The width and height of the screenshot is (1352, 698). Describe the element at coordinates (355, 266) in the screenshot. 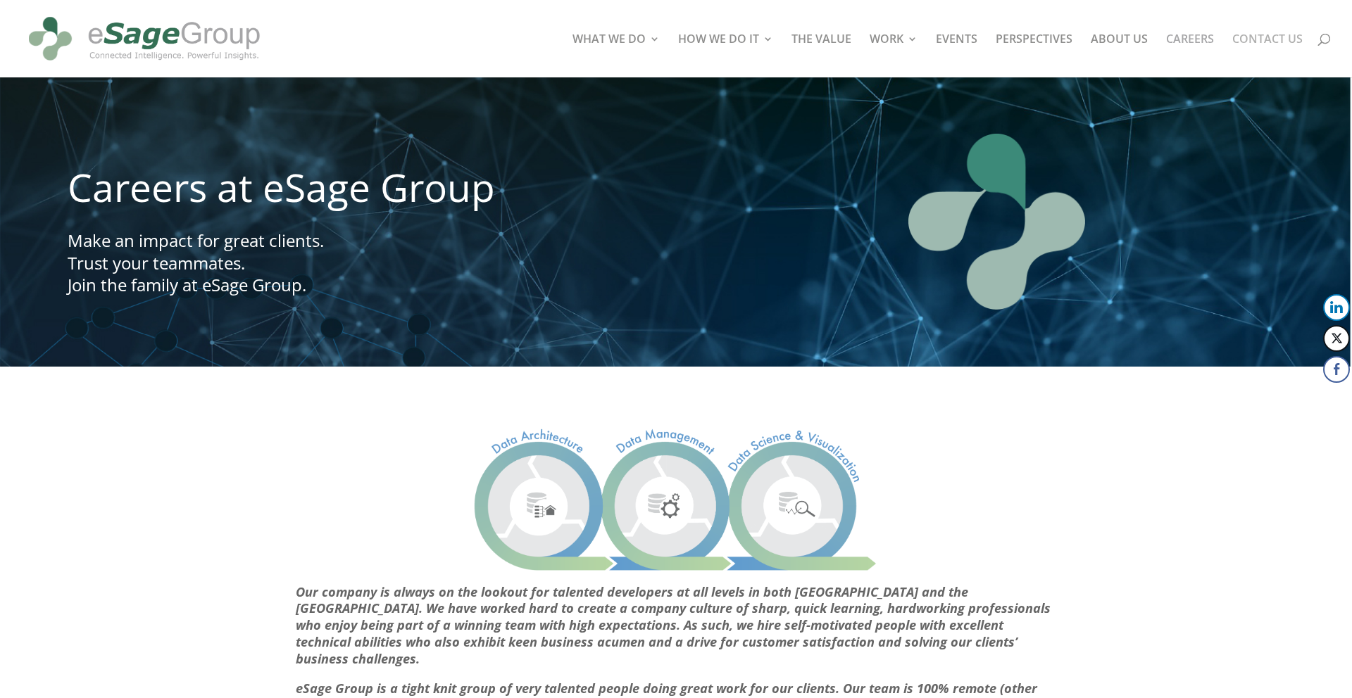

I see `h4: Make an impact for great clients. Trust your teammates. Join the family at eSage Group.` at that location.